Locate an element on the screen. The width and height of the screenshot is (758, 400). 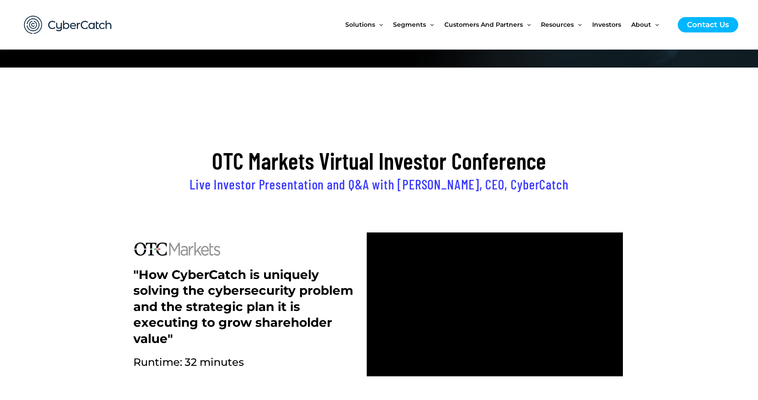
span: About is located at coordinates (641, 25).